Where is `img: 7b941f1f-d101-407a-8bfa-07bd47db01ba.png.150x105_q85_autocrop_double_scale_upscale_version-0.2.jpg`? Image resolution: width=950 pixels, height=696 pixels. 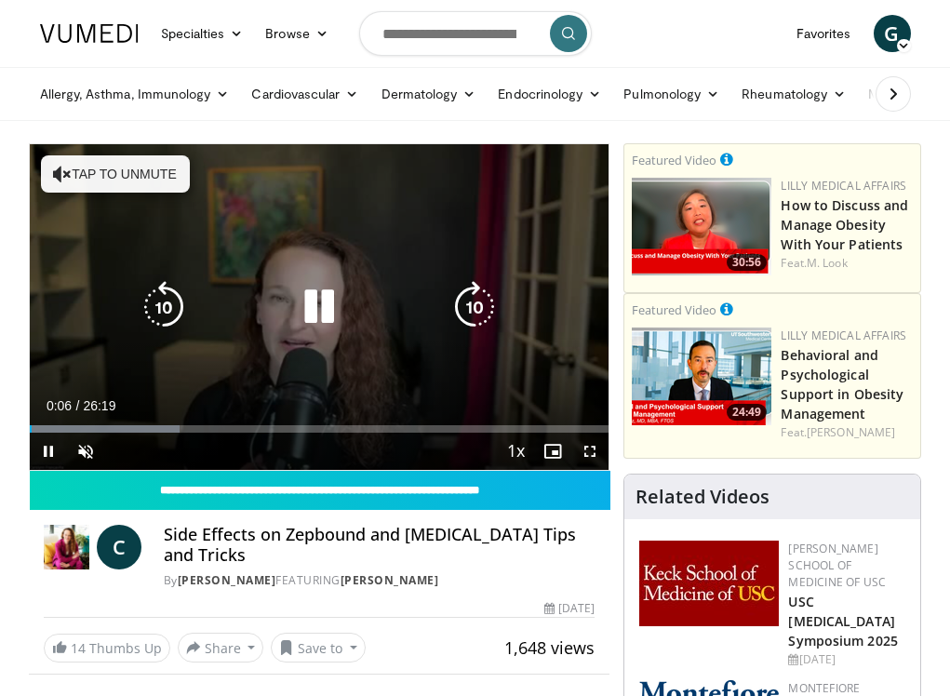
img: 7b941f1f-d101-407a-8bfa-07bd47db01ba.png.150x105_q85_autocrop_double_scale_upscale_version-0.2.jpg is located at coordinates (709, 583).